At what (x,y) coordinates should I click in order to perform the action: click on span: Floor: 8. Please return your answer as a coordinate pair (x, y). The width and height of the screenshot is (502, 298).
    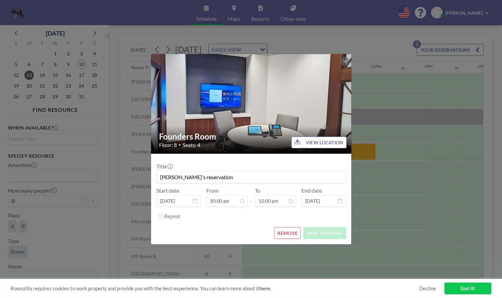
    Looking at the image, I should click on (168, 145).